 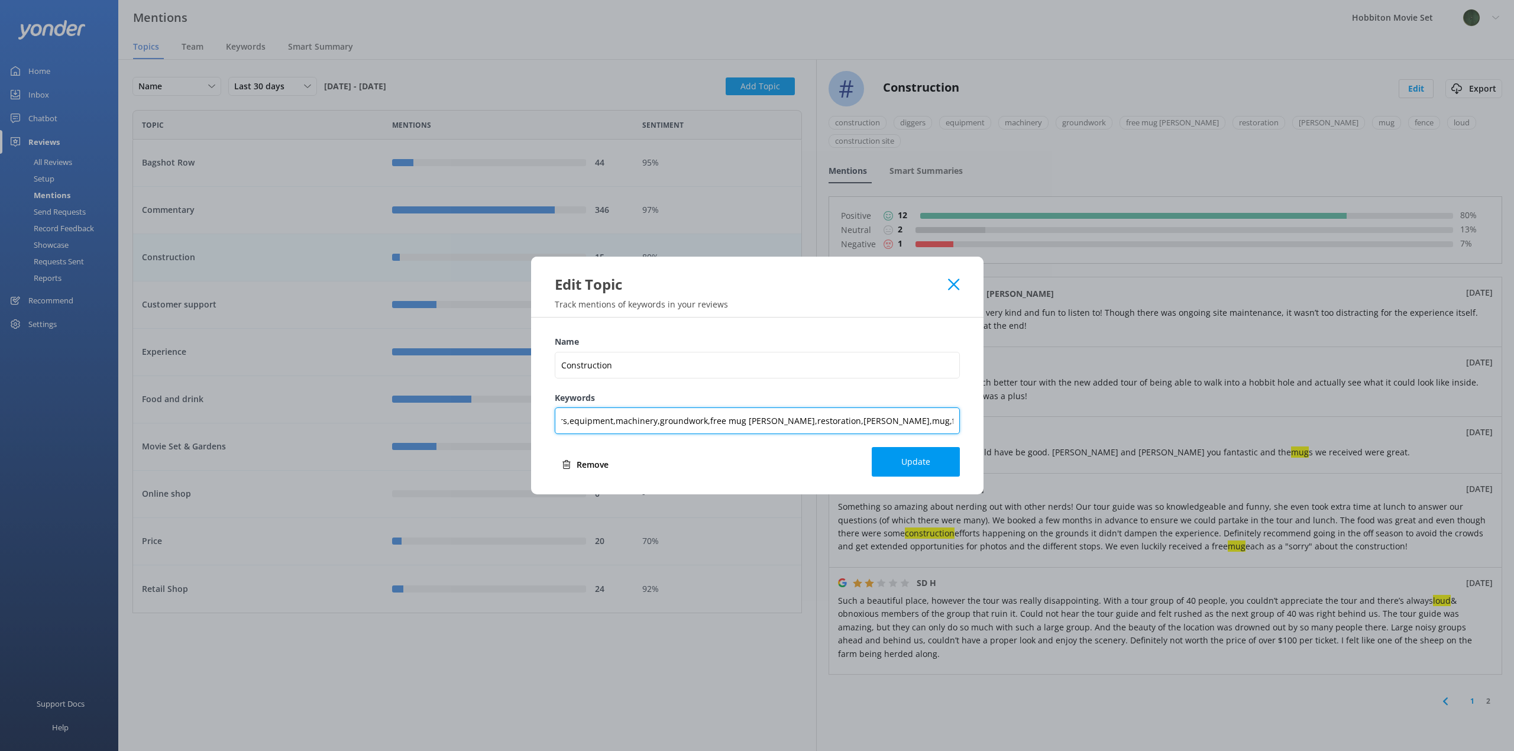 I want to click on label: Keywords, so click(x=757, y=398).